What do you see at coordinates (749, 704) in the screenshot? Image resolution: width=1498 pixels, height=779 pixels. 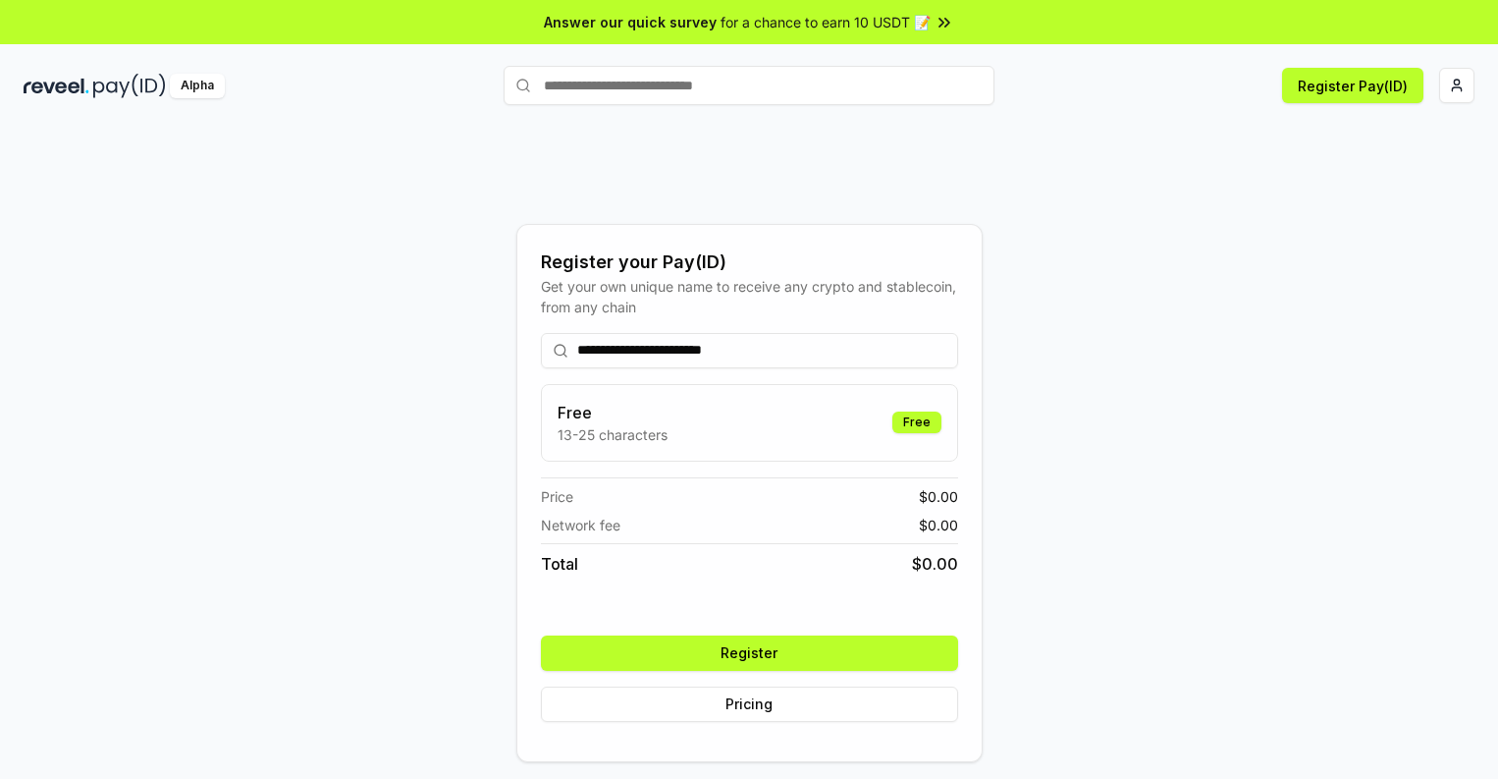 I see `button: Pricing` at bounding box center [749, 704].